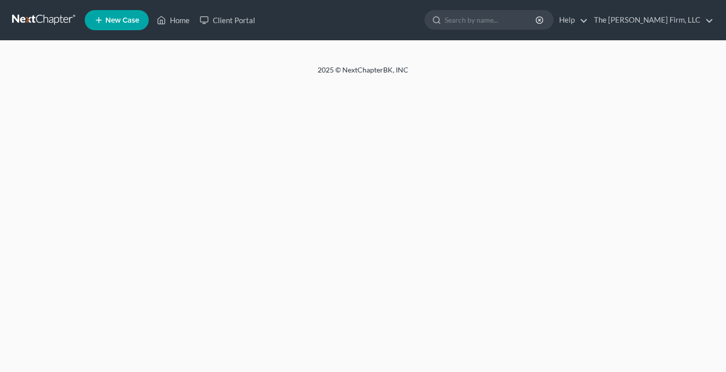  I want to click on div: 2025 © NextChapterBK, INC, so click(363, 74).